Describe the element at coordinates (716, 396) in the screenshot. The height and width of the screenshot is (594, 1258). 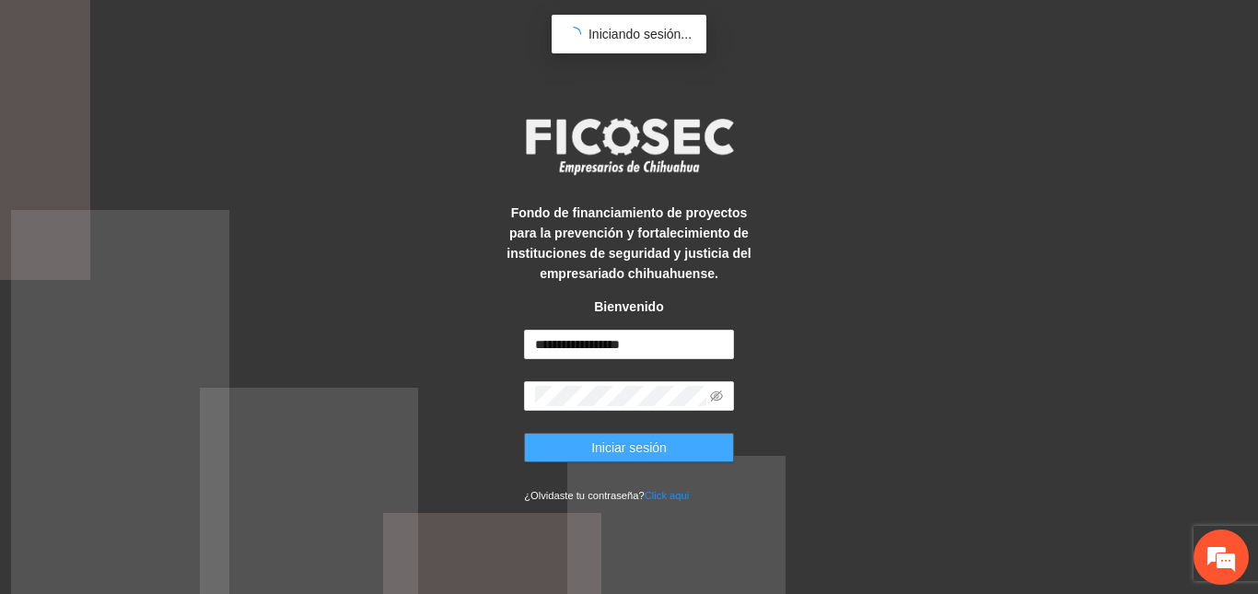
I see `span: eye-invisible` at that location.